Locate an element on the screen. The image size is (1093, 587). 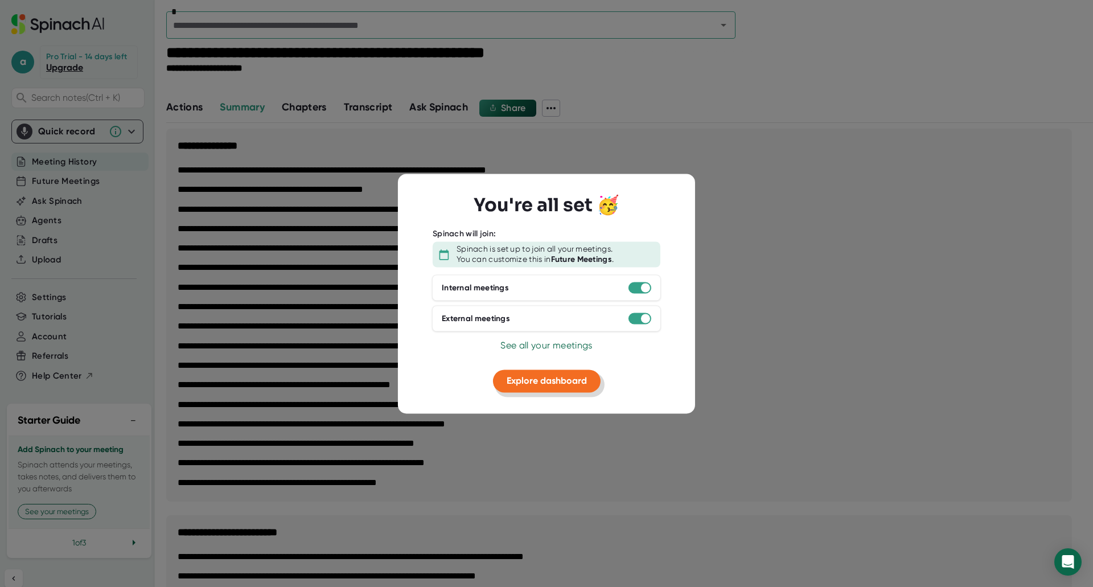
div: Spinach is set up to join all your meetings. is located at coordinates (535, 250).